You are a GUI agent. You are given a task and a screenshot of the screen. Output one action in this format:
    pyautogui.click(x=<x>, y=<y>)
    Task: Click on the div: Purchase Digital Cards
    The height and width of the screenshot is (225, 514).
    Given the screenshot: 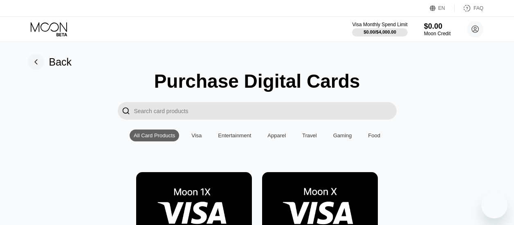 What is the action you would take?
    pyautogui.click(x=257, y=81)
    